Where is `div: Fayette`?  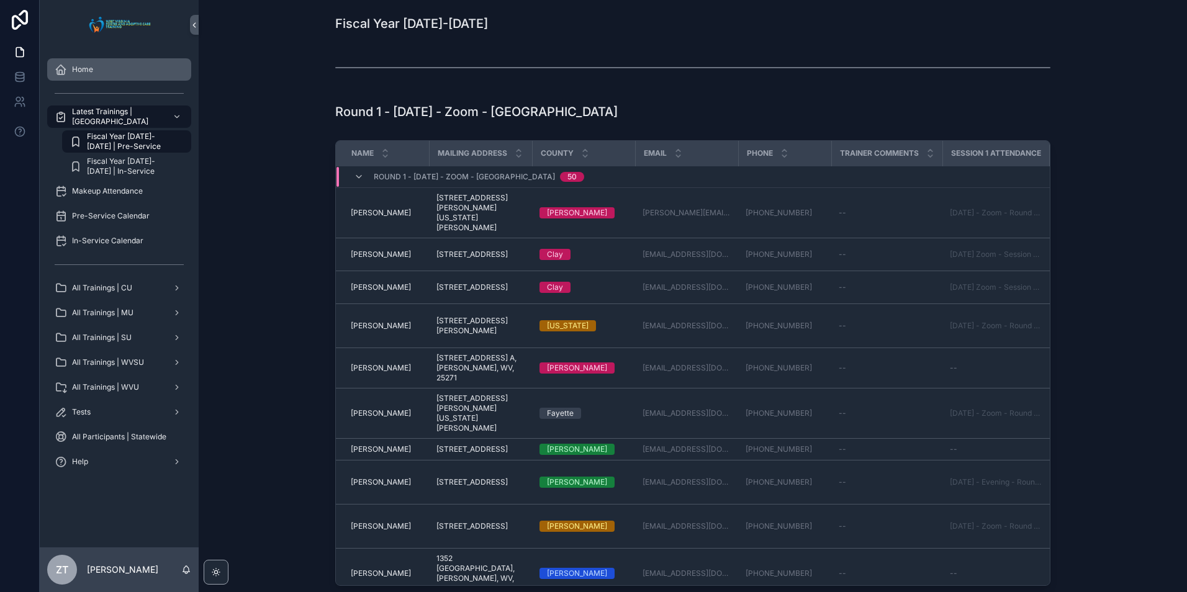 div: Fayette is located at coordinates (560, 413).